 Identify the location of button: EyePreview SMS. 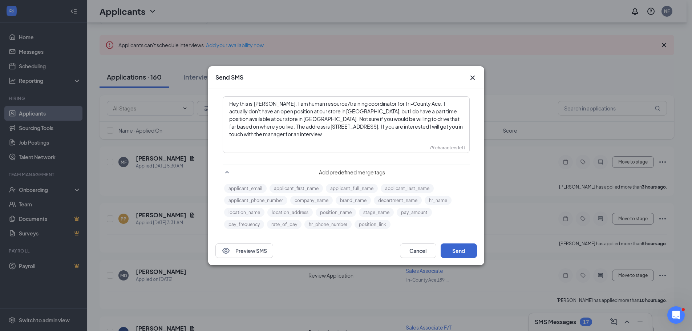
(244, 251).